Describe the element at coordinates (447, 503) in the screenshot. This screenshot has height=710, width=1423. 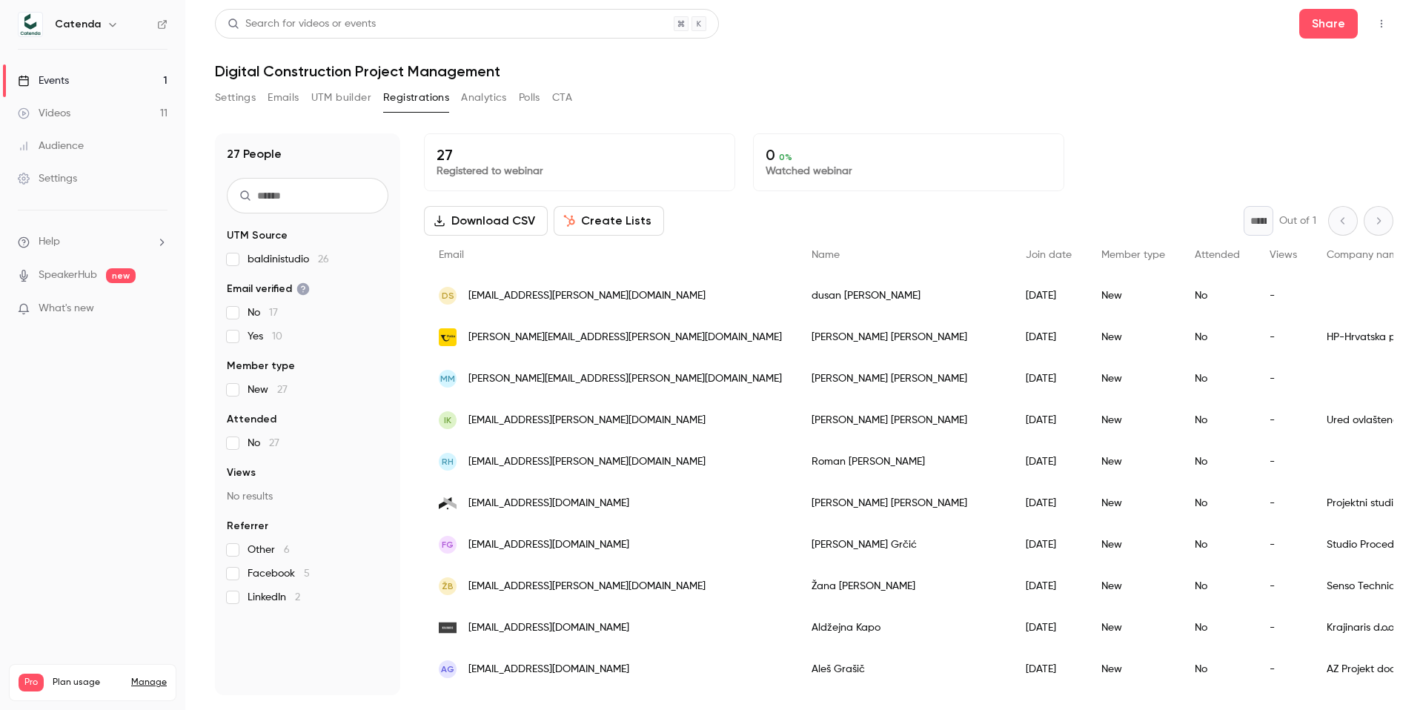
I see `img: projektnistudio.hr` at that location.